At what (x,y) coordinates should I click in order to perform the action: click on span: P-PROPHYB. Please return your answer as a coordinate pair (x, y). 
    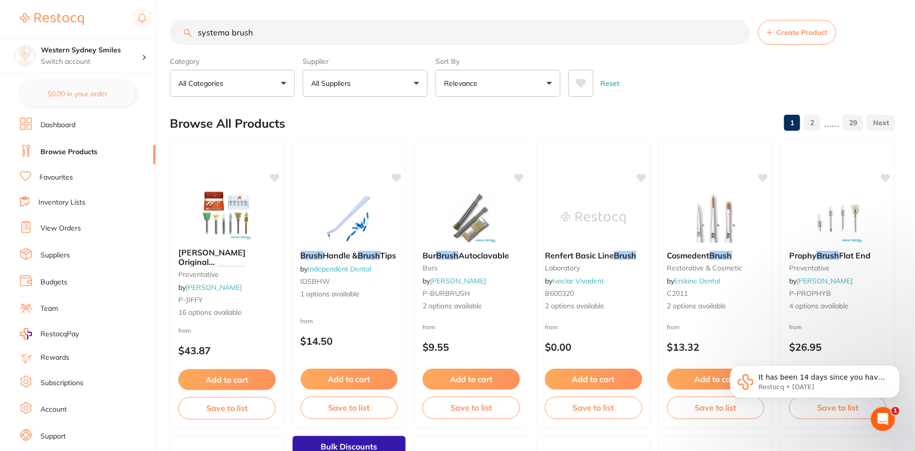
    Looking at the image, I should click on (810, 294).